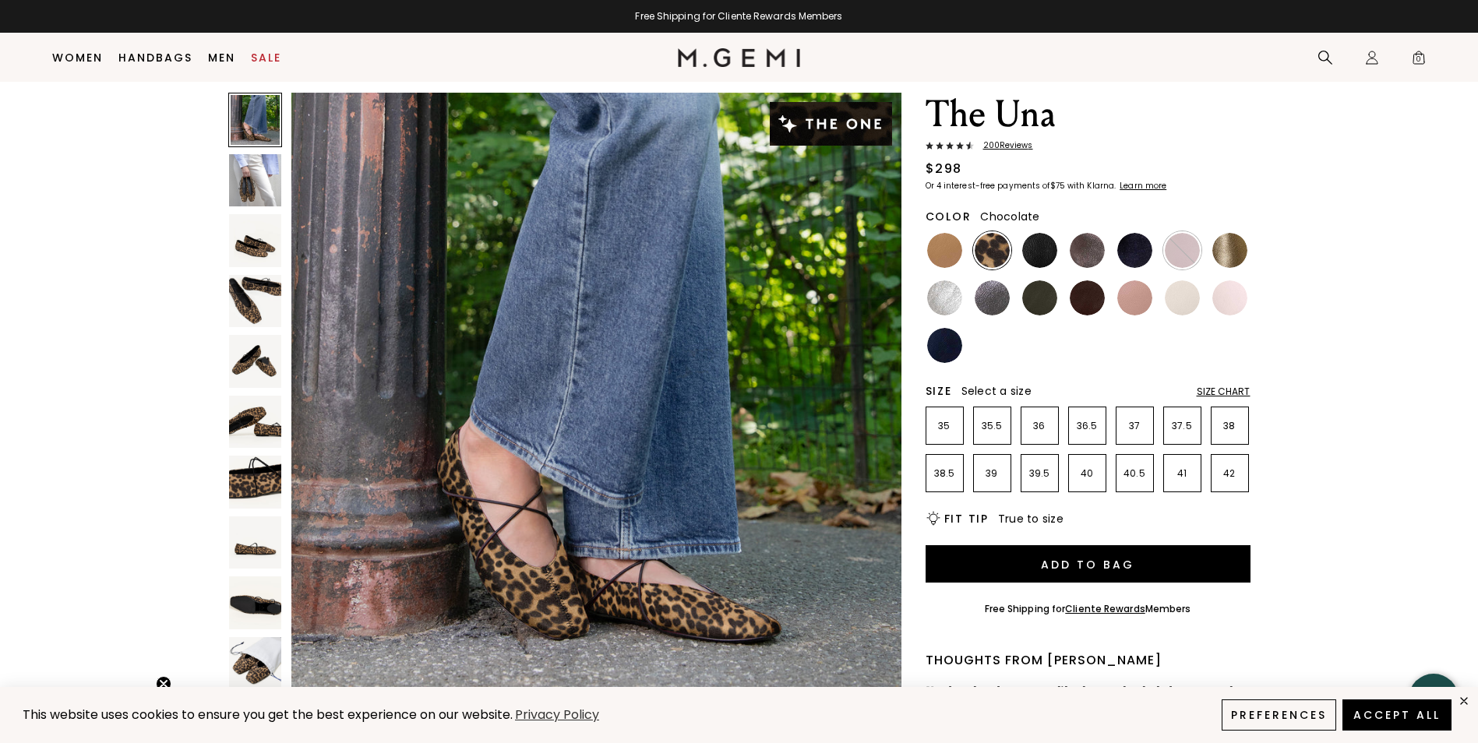  What do you see at coordinates (1229, 426) in the screenshot?
I see `p: 38` at bounding box center [1229, 426].